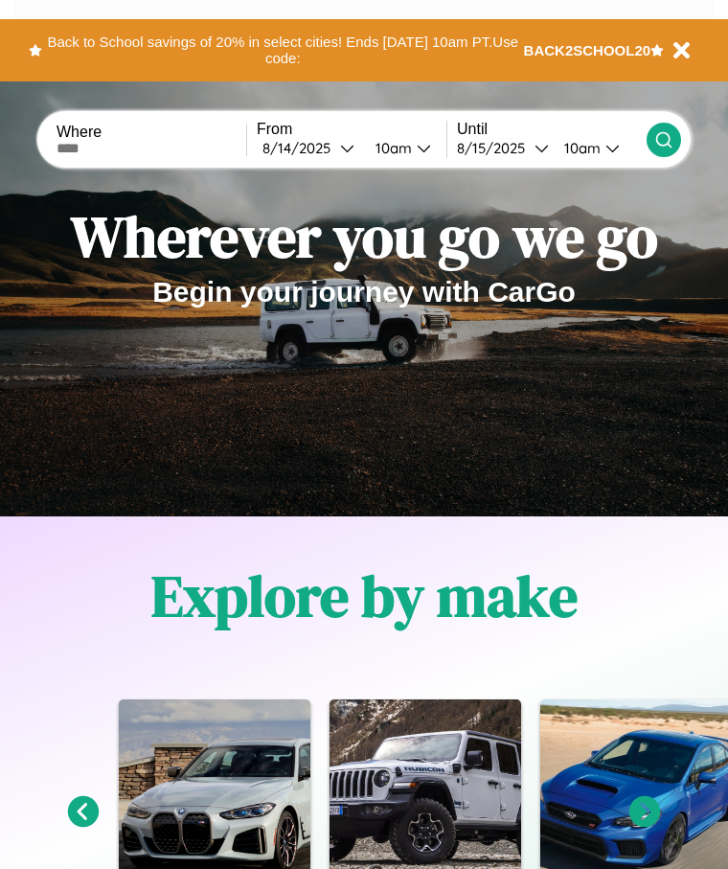 Image resolution: width=728 pixels, height=869 pixels. Describe the element at coordinates (351, 129) in the screenshot. I see `label: From` at that location.